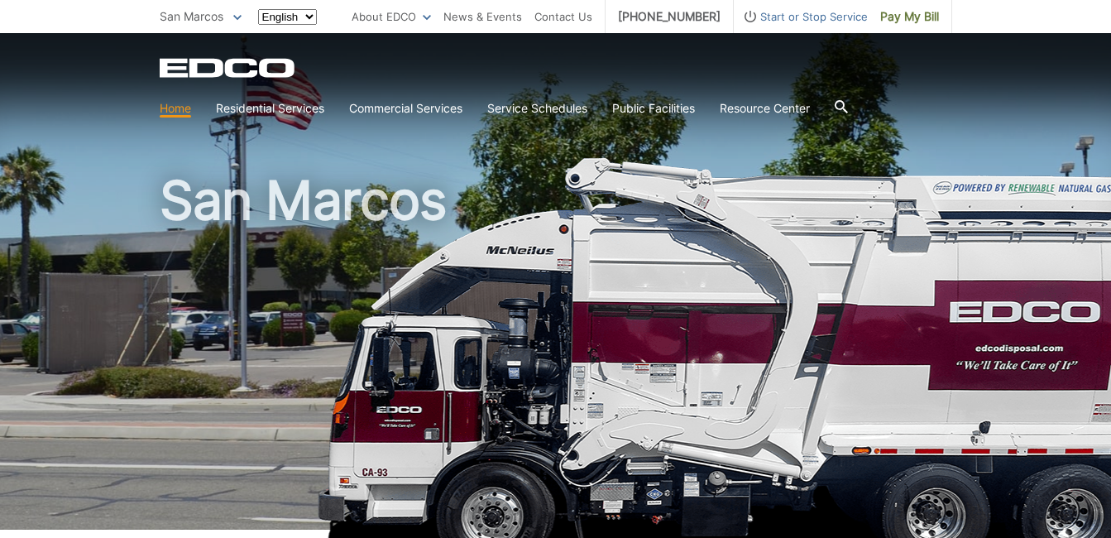 This screenshot has height=538, width=1111. I want to click on a: About EDCO, so click(391, 17).